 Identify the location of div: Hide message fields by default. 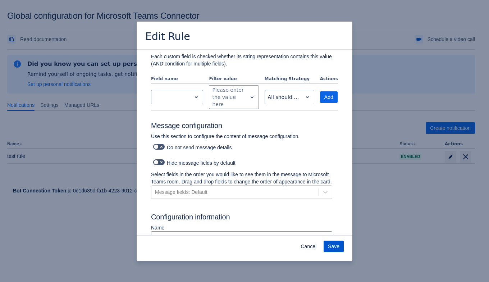
(242, 162).